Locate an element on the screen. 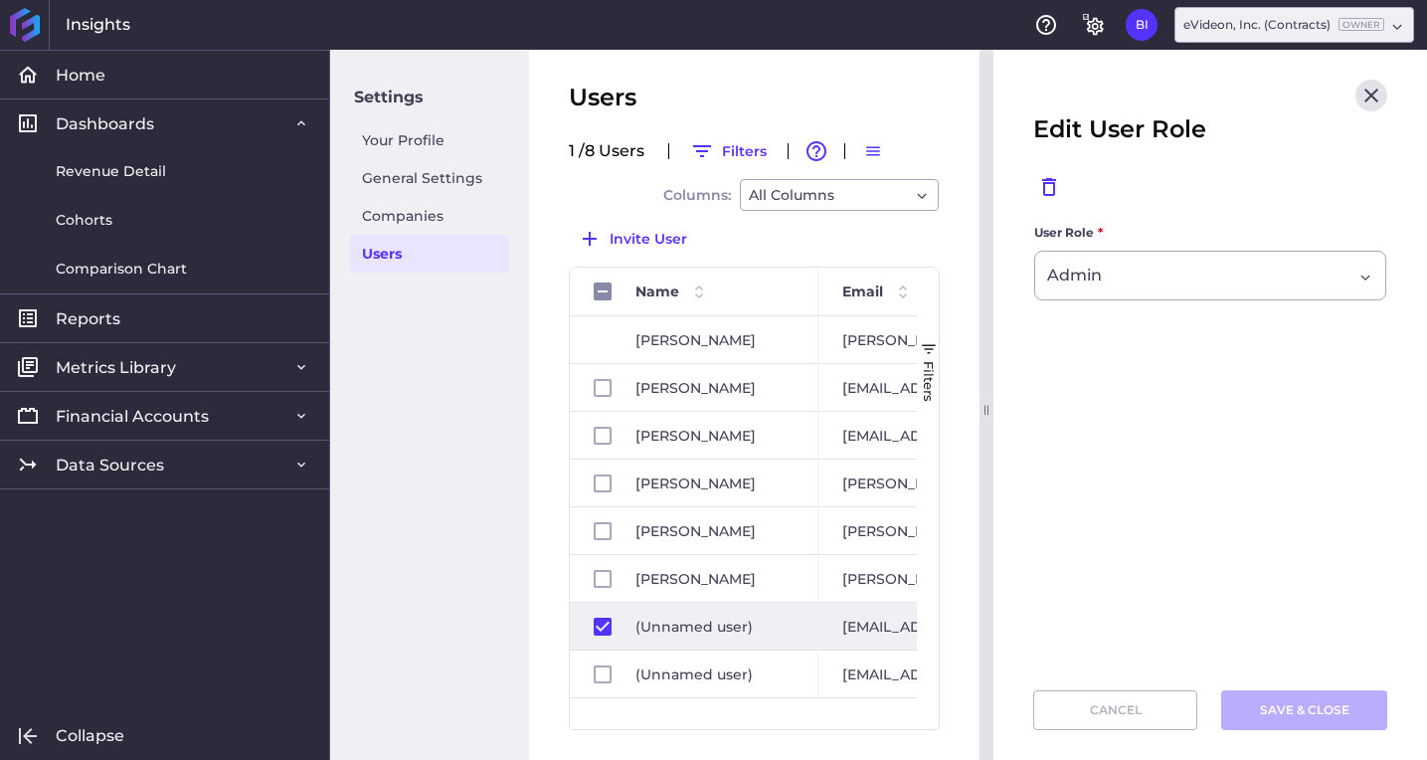  span: Name is located at coordinates (657, 291).